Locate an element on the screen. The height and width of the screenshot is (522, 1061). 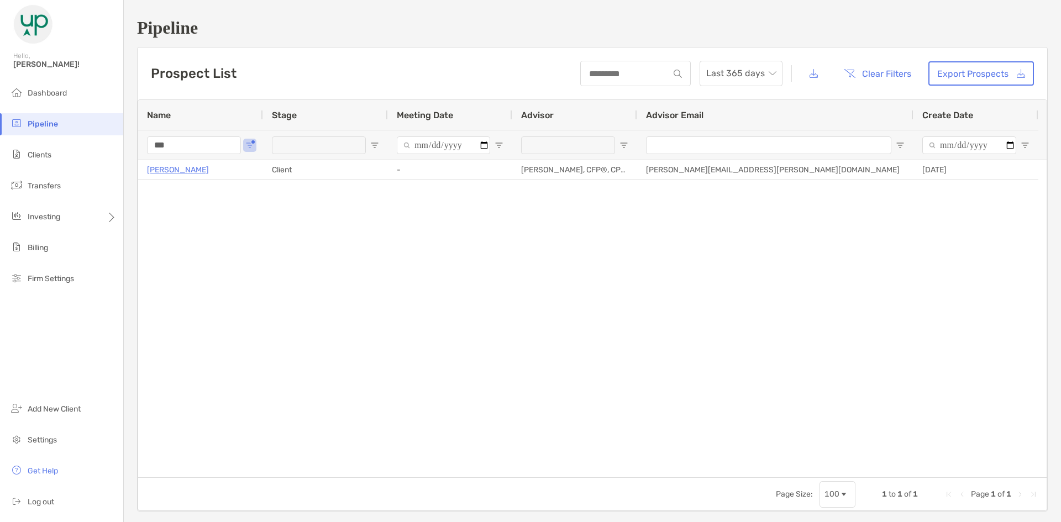
img: clients icon is located at coordinates (17, 154).